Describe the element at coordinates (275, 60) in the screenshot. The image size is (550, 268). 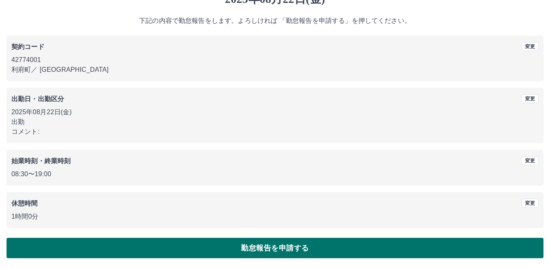
I see `p: 42774001` at that location.